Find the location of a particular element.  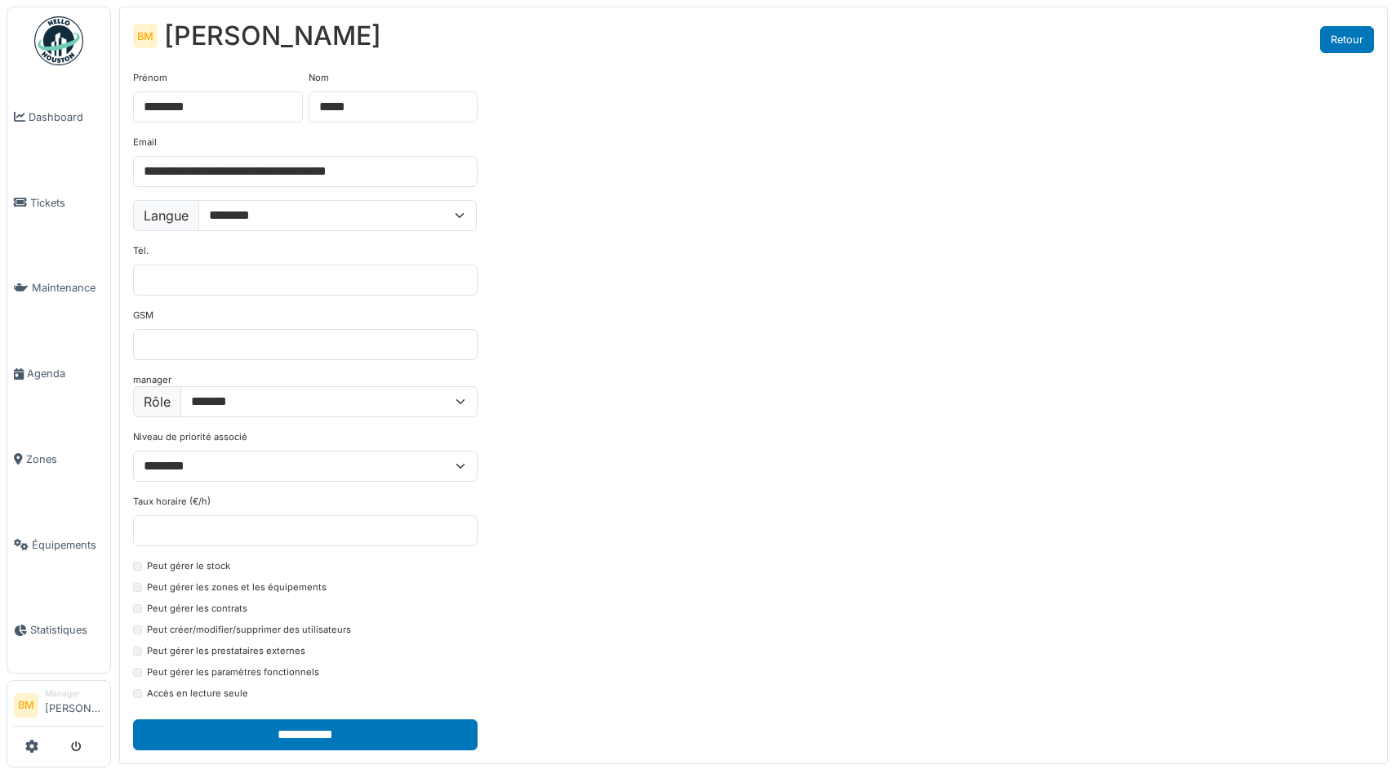

span: Maintenance is located at coordinates (68, 287).